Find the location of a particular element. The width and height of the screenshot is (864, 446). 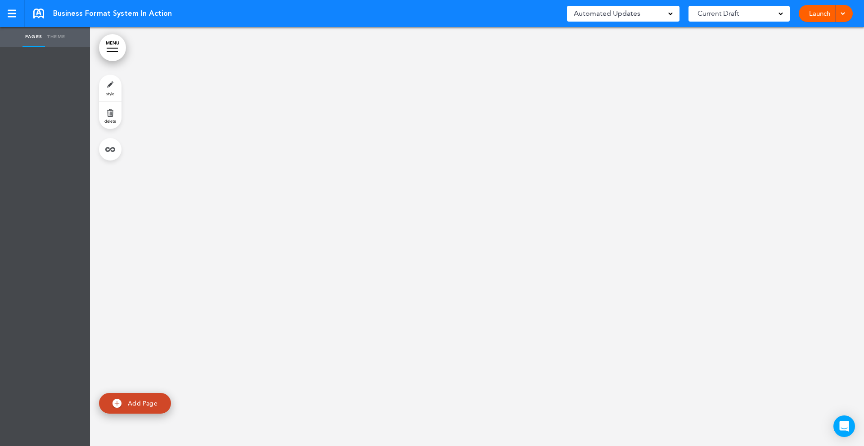

a: delete is located at coordinates (110, 116).